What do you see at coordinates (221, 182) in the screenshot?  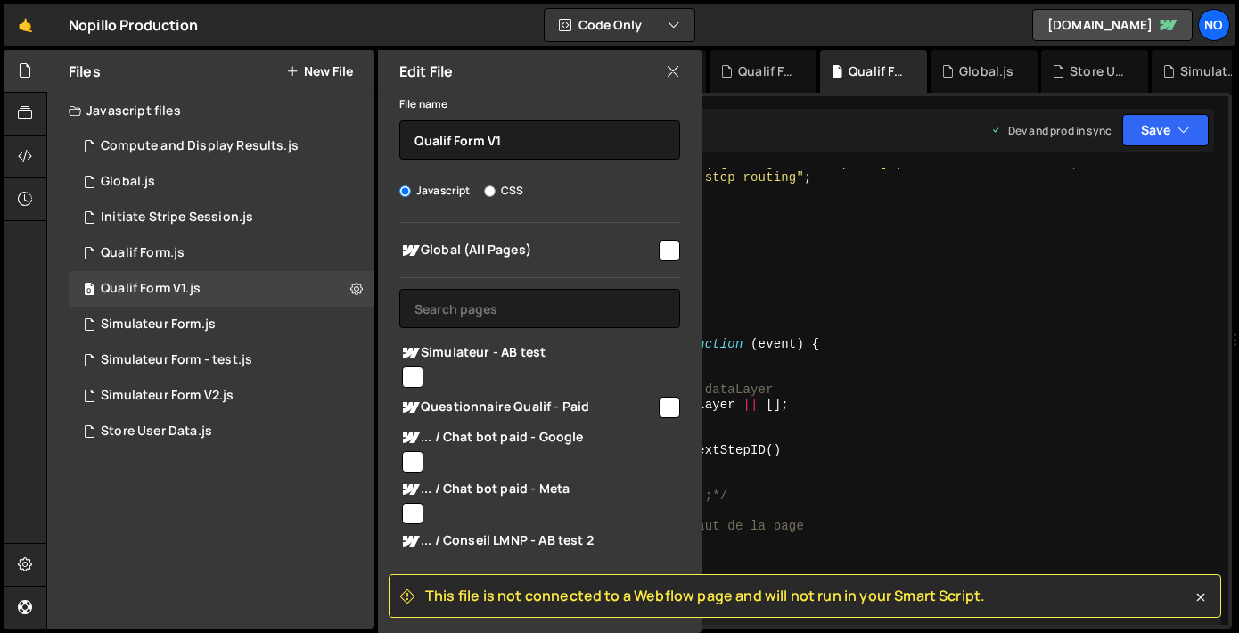 I see `div: 8072/17751.js` at bounding box center [221, 182].